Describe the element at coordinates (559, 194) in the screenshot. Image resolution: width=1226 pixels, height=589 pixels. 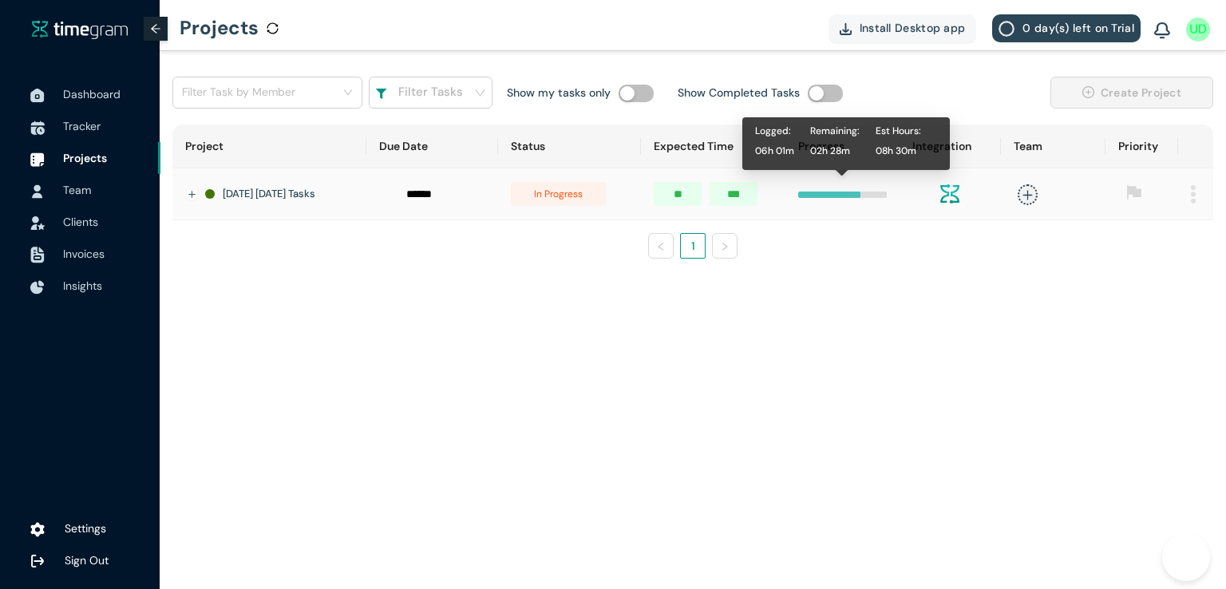
I see `span: in progress` at that location.